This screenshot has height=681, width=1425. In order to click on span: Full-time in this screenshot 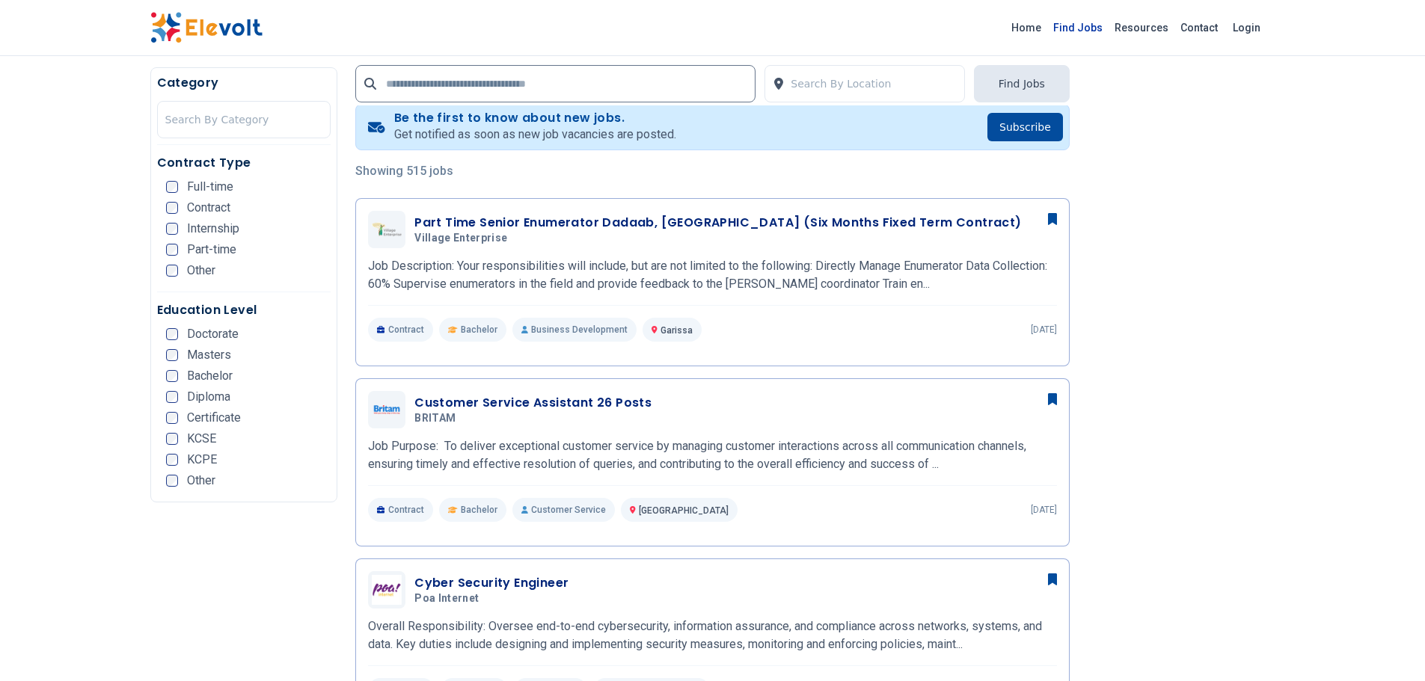, I will do `click(210, 187)`.